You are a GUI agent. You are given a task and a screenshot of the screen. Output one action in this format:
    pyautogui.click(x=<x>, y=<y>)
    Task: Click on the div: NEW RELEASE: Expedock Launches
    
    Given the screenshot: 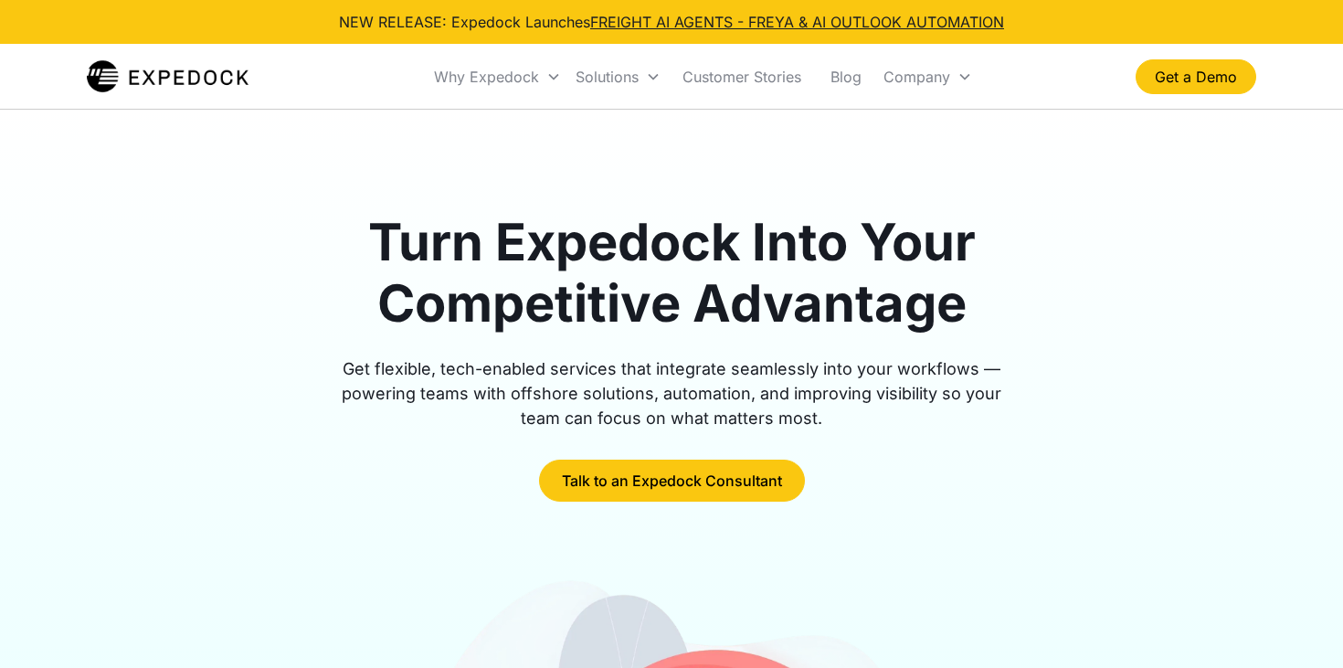 What is the action you would take?
    pyautogui.click(x=671, y=22)
    